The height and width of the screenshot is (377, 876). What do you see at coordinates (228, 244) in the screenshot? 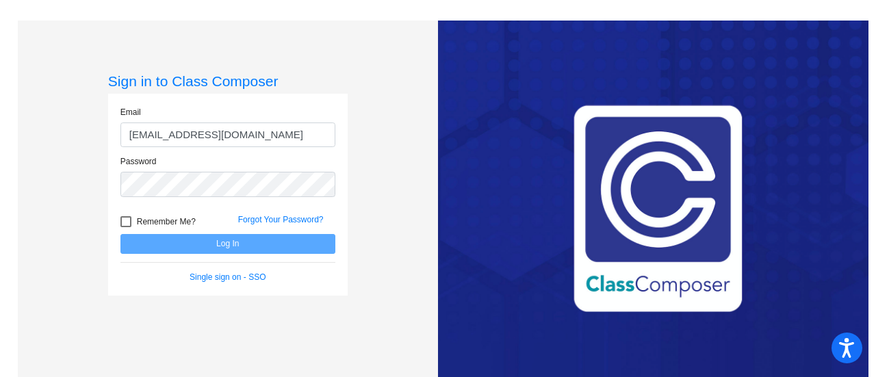
I see `button: Log In` at bounding box center [228, 244].